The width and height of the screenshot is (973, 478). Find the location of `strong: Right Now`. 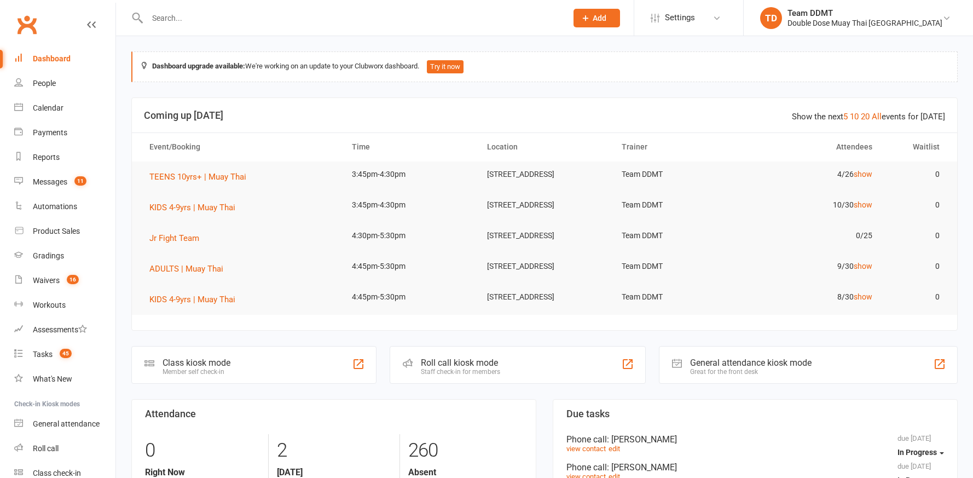

strong: Right Now is located at coordinates (202, 472).